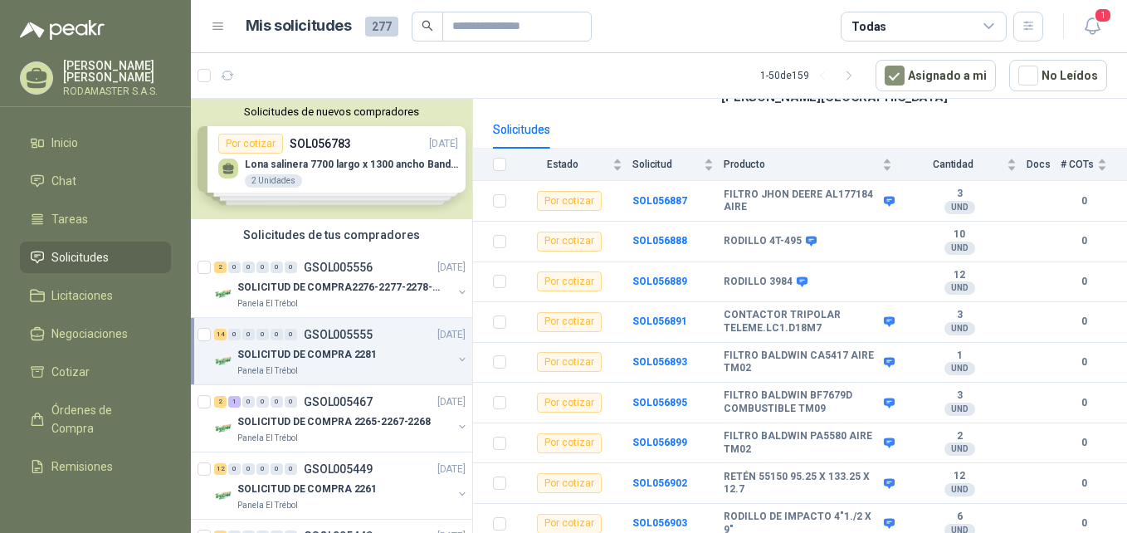 This screenshot has height=533, width=1127. What do you see at coordinates (660, 281) in the screenshot?
I see `b: SOL056889` at bounding box center [660, 281].